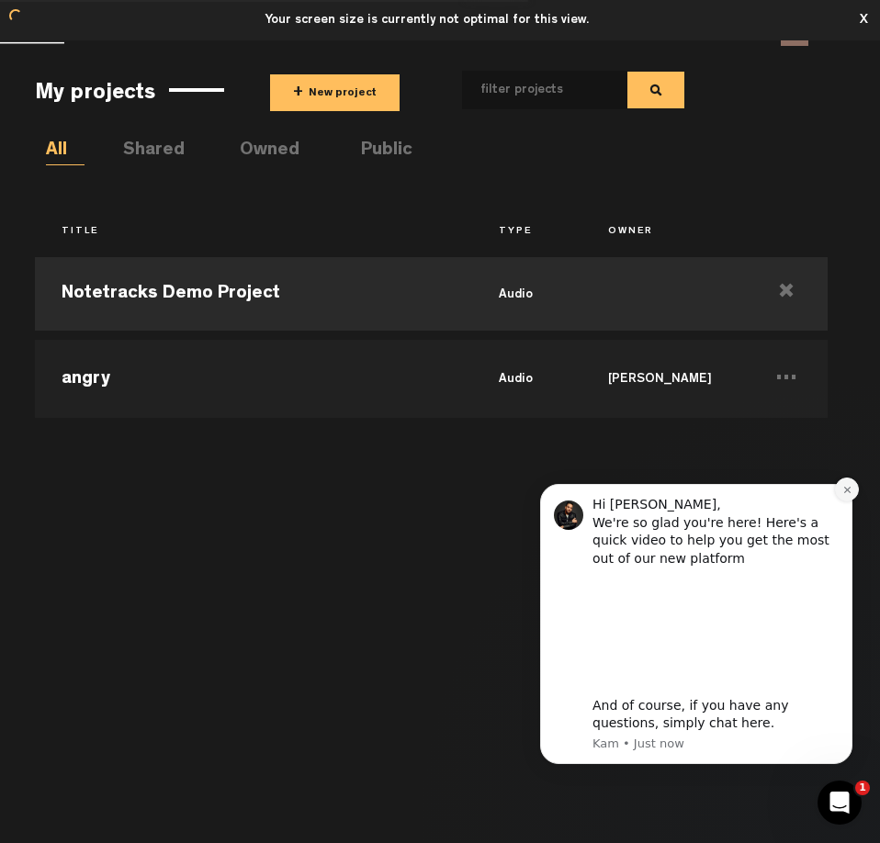 This screenshot has width=880, height=843. Describe the element at coordinates (254, 232) in the screenshot. I see `th: Title` at that location.